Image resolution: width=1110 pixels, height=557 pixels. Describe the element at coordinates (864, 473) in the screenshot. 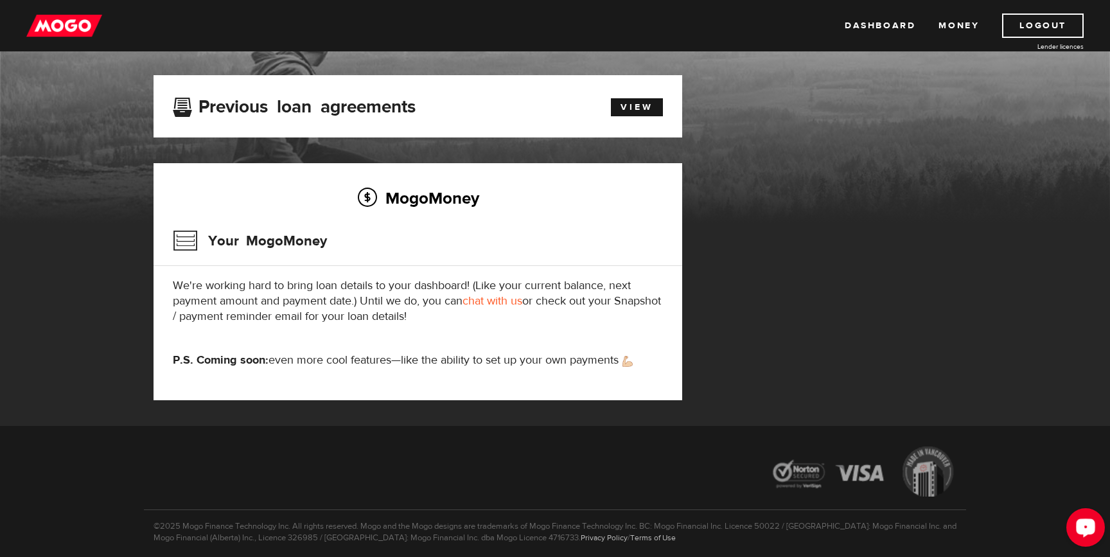

I see `img: legal-icons-92a2ffecb4d32d839781d1b4e4802d7b.png` at that location.